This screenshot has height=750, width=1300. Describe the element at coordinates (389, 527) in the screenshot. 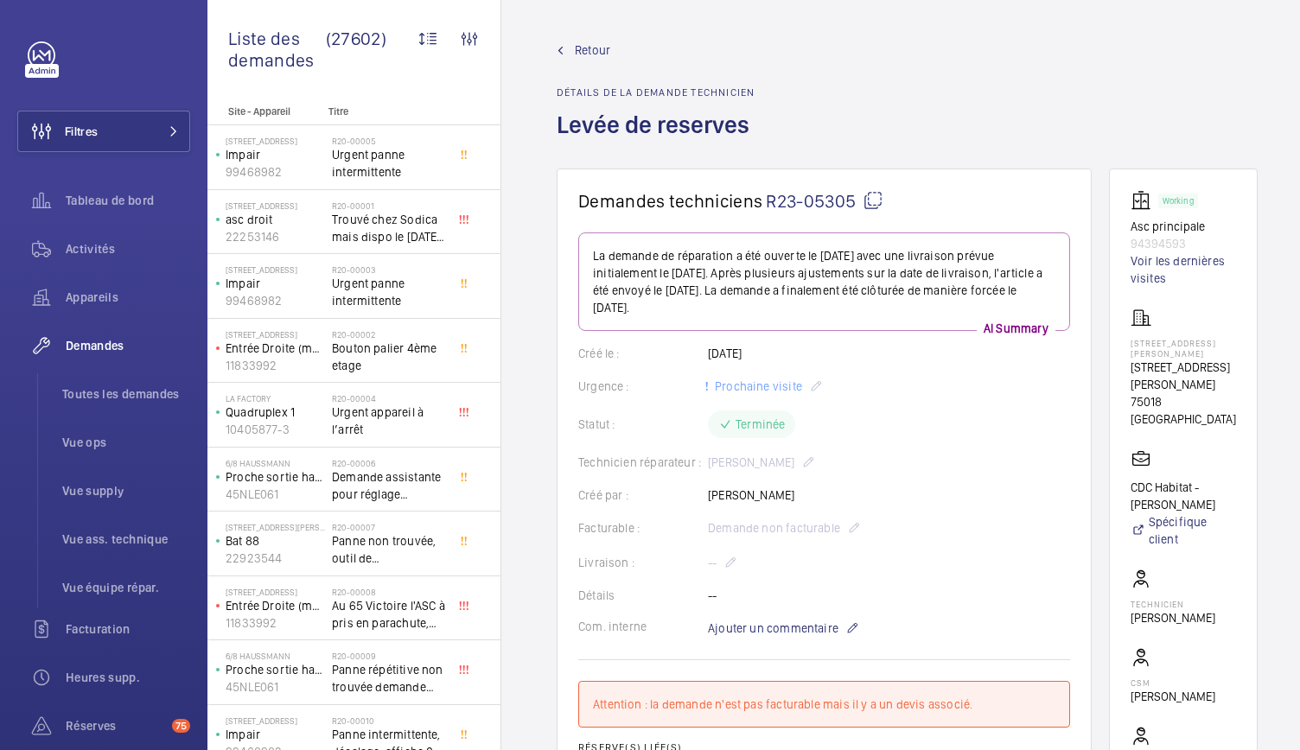

I see `h2: R20-00007` at that location.